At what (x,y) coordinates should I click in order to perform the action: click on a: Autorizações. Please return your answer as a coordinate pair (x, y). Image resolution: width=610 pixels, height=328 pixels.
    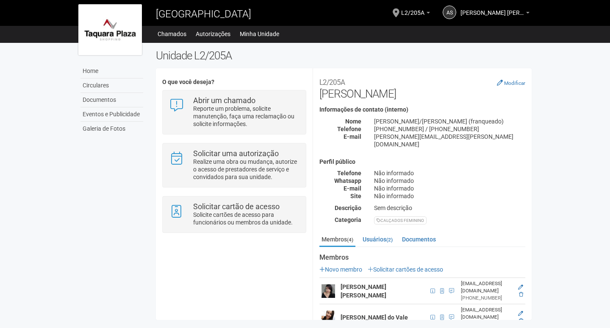
    Looking at the image, I should click on (213, 34).